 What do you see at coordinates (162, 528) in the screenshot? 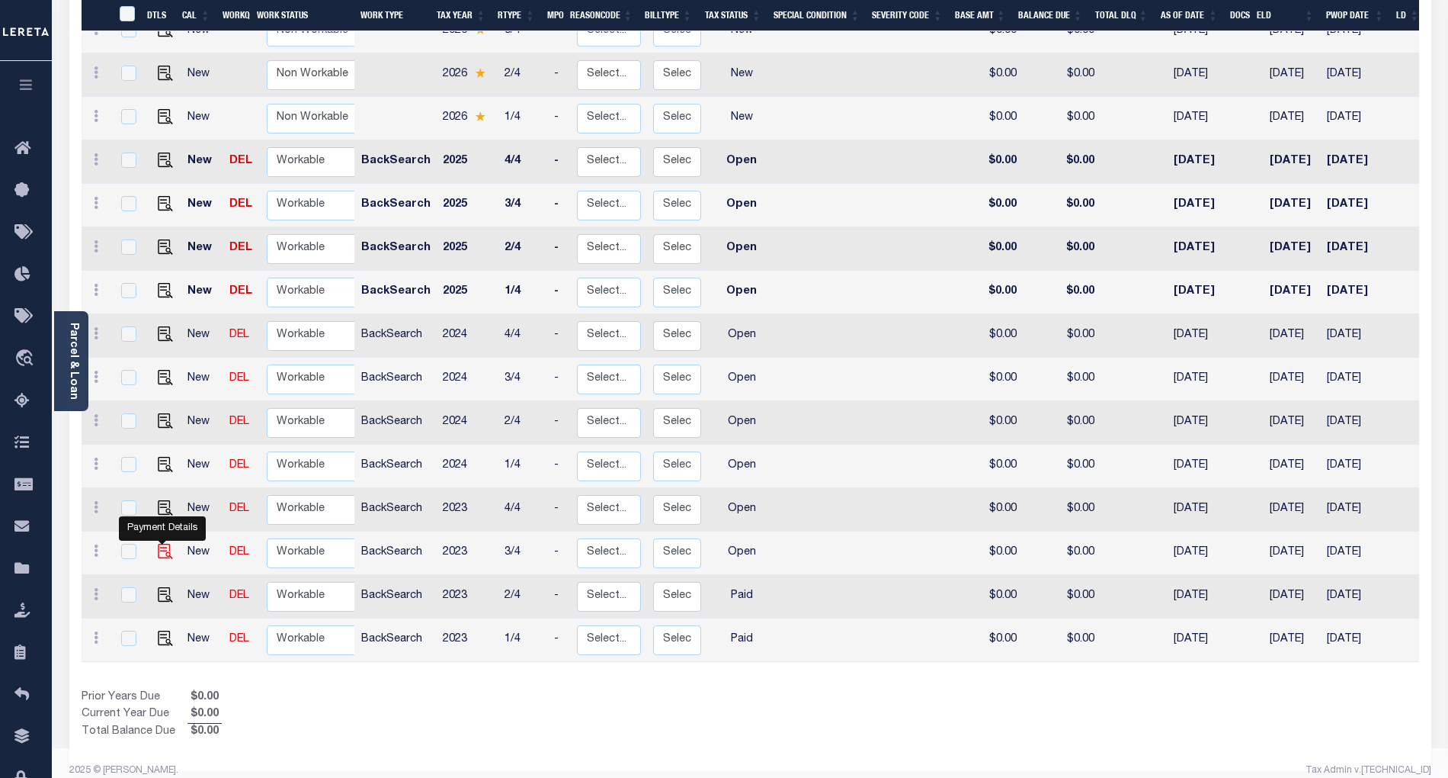
I see `div: Payment Details` at bounding box center [162, 528].